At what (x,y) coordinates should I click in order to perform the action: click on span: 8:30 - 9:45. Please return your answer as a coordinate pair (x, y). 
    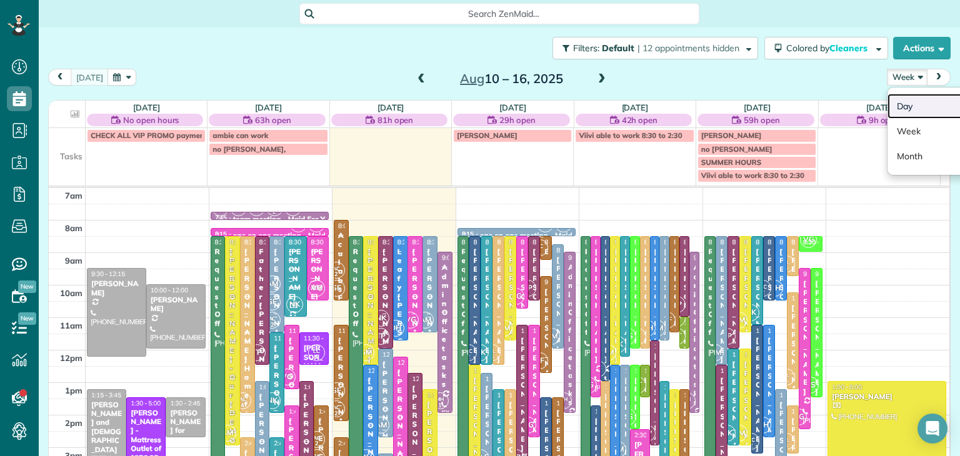
    Looking at the image, I should click on (806, 242).